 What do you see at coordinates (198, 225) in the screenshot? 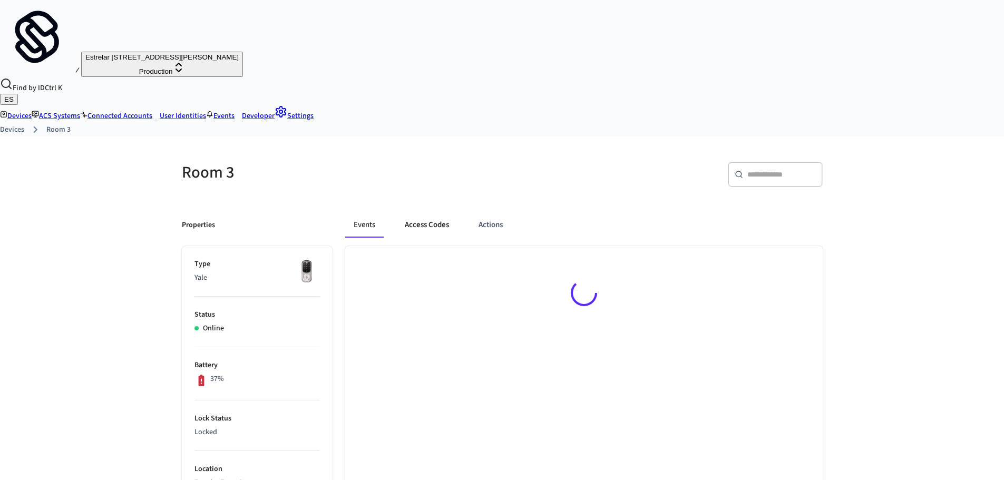
I see `p: Properties` at bounding box center [198, 225].